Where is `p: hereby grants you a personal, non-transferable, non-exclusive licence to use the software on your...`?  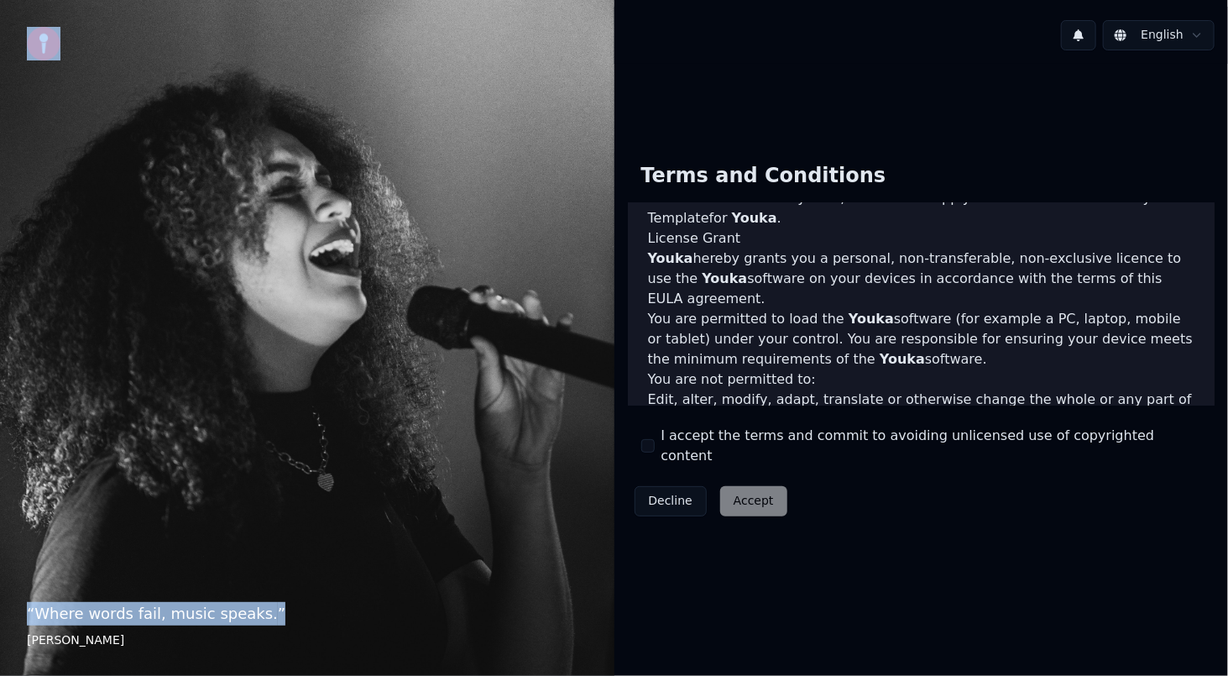
p: hereby grants you a personal, non-transferable, non-exclusive licence to use the software on your... is located at coordinates (921, 279).